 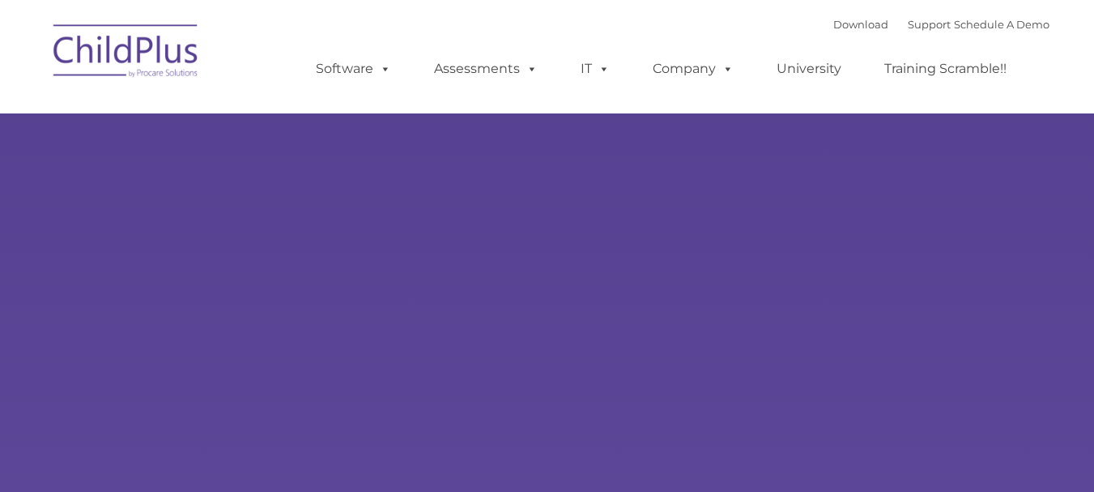 I want to click on a: Assessments, so click(x=486, y=69).